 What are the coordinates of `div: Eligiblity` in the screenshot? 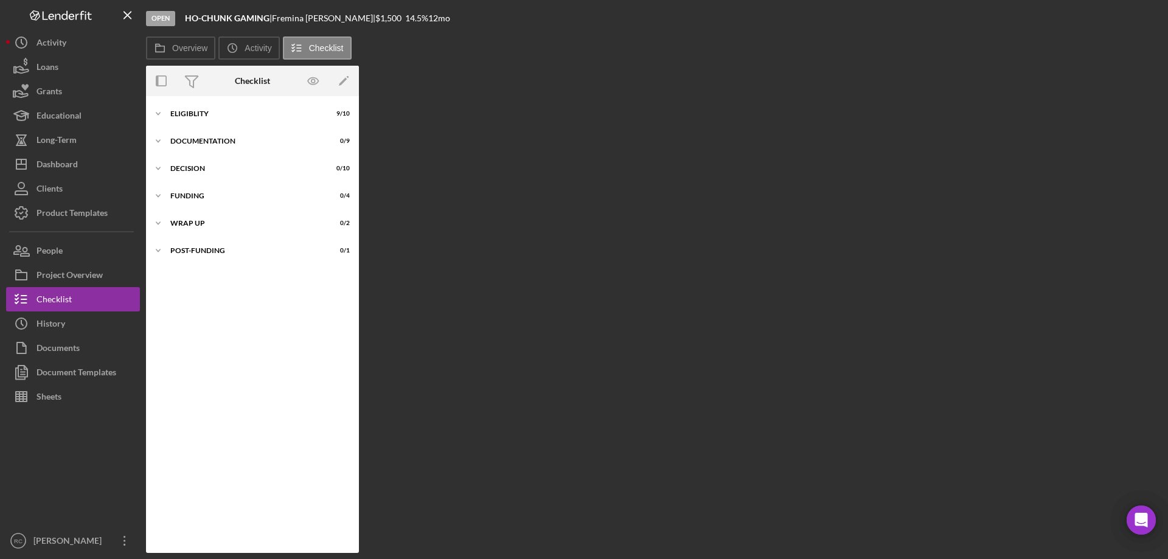 It's located at (245, 114).